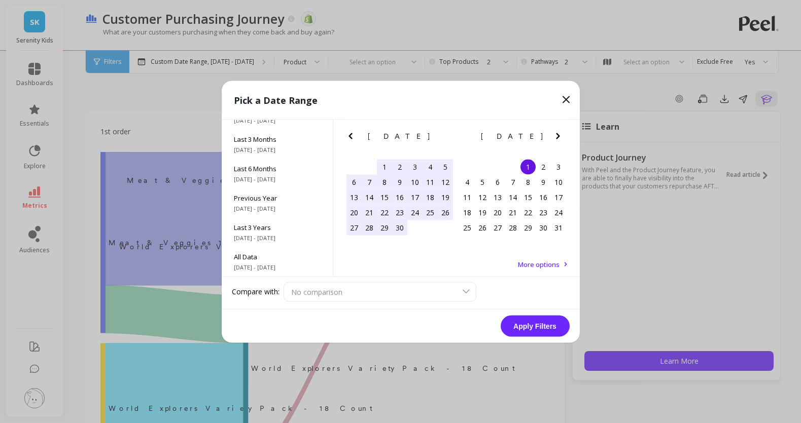 The width and height of the screenshot is (801, 423). Describe the element at coordinates (528, 228) in the screenshot. I see `div: Choose Thursday, May 29th, 2025` at that location.